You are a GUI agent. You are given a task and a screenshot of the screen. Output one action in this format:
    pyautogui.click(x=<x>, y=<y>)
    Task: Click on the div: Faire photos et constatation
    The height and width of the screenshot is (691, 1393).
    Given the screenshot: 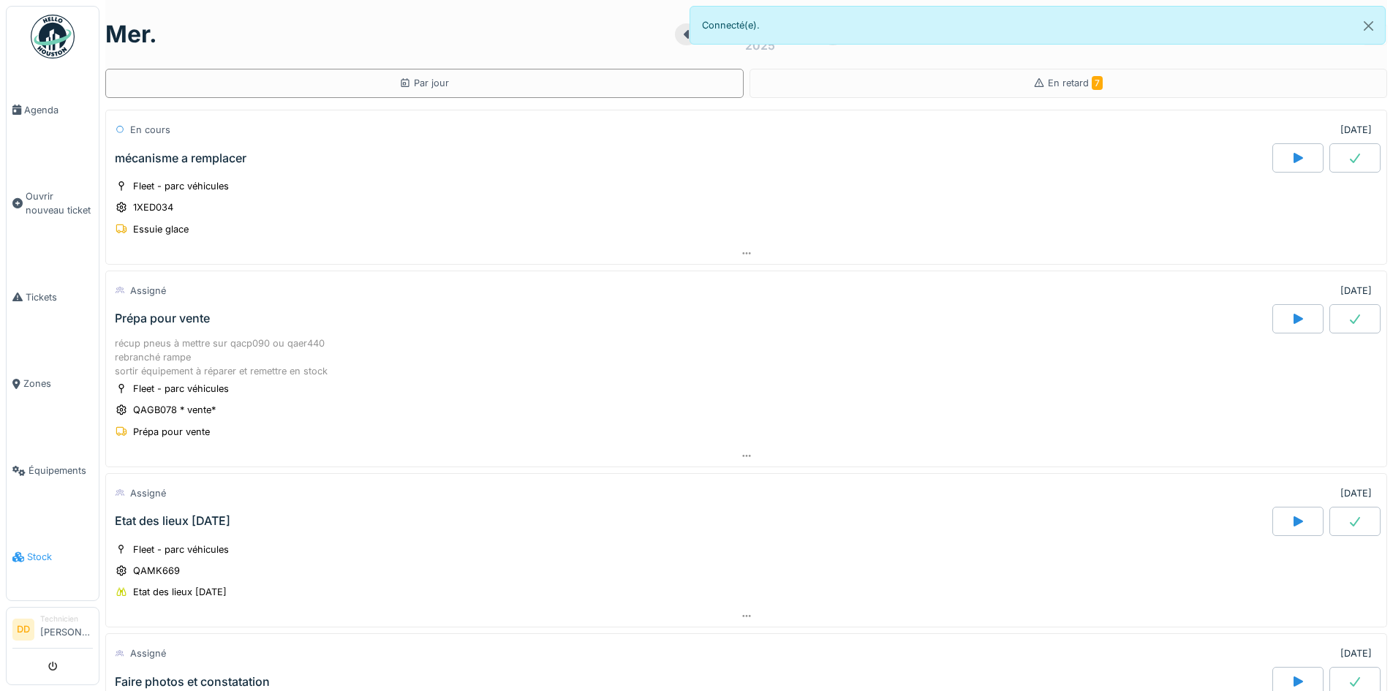 What is the action you would take?
    pyautogui.click(x=192, y=682)
    